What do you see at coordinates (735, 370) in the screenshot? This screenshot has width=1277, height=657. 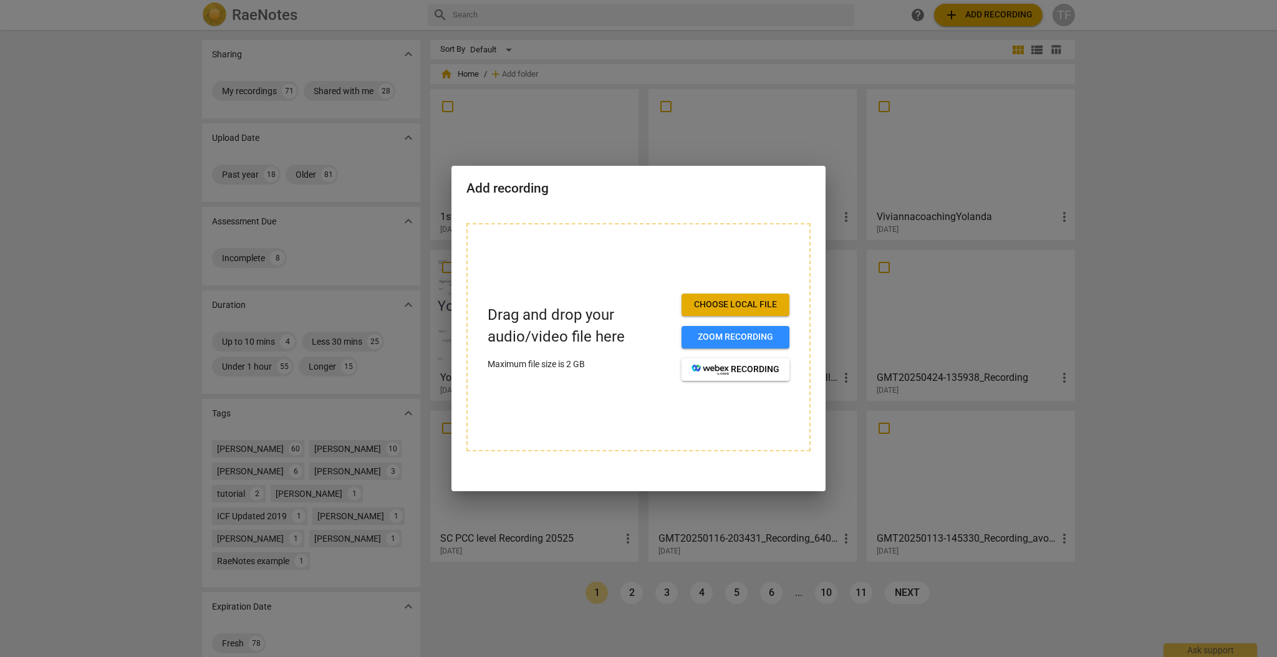 I see `button: recording` at bounding box center [735, 370].